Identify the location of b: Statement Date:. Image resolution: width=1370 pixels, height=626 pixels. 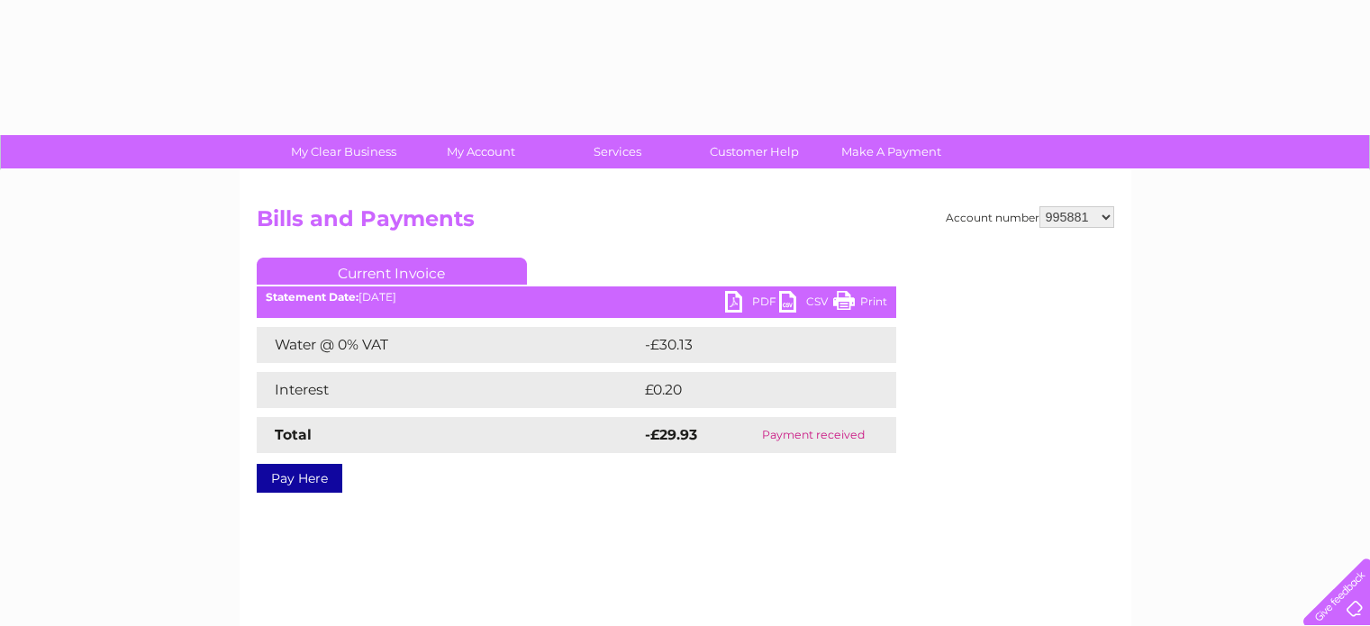
(312, 296).